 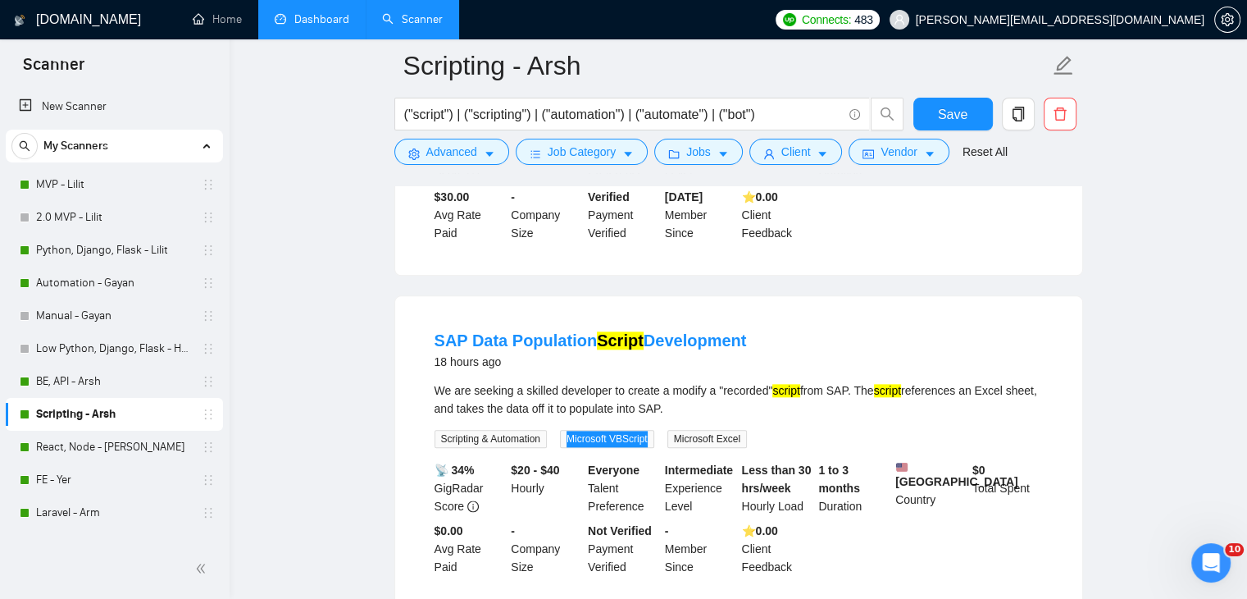 I want to click on button: userClientcaret-down, so click(x=796, y=152).